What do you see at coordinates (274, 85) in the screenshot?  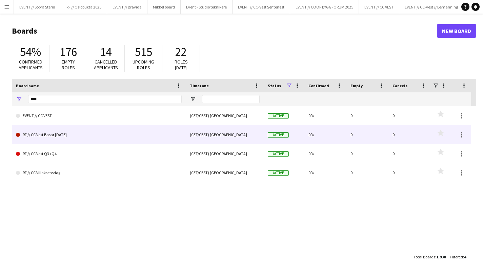 I see `span: Status` at bounding box center [274, 85].